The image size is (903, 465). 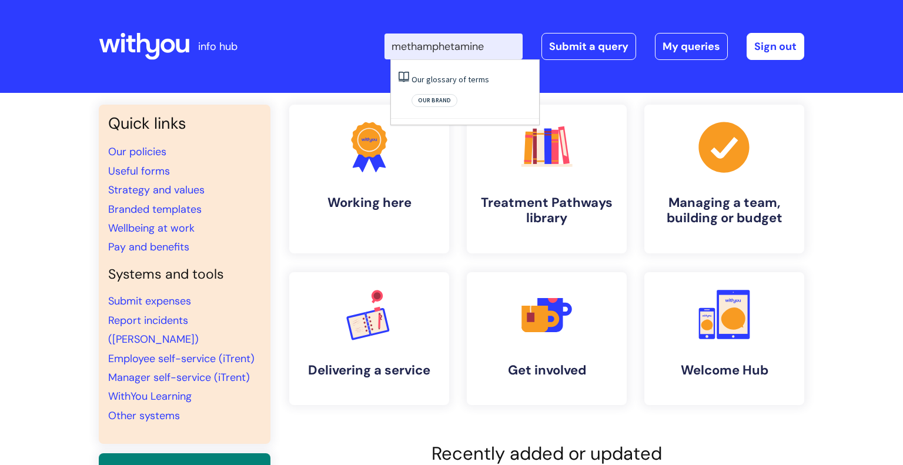 What do you see at coordinates (137, 152) in the screenshot?
I see `a: Our policies` at bounding box center [137, 152].